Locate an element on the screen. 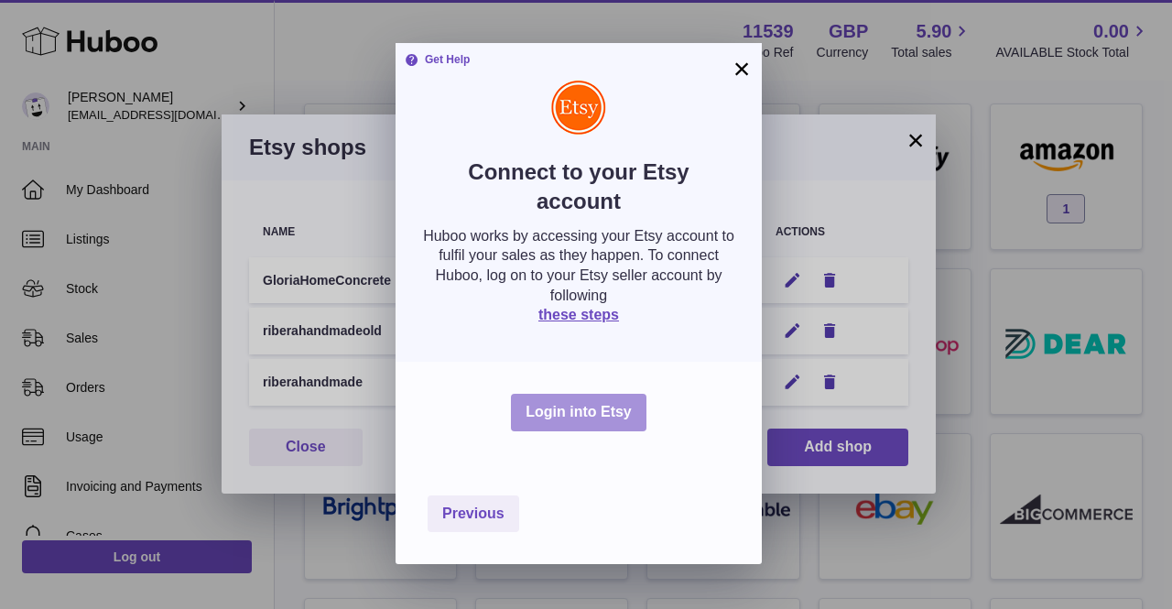  button: Login into Etsy is located at coordinates (579, 412).